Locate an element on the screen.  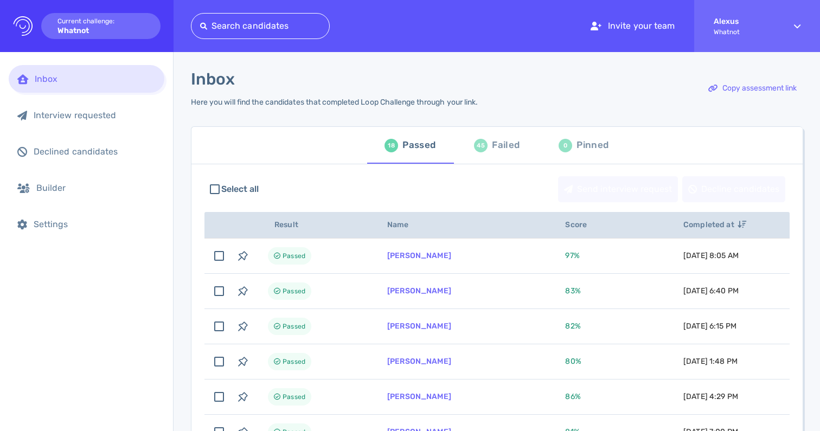
button: Decline candidates is located at coordinates (733, 189).